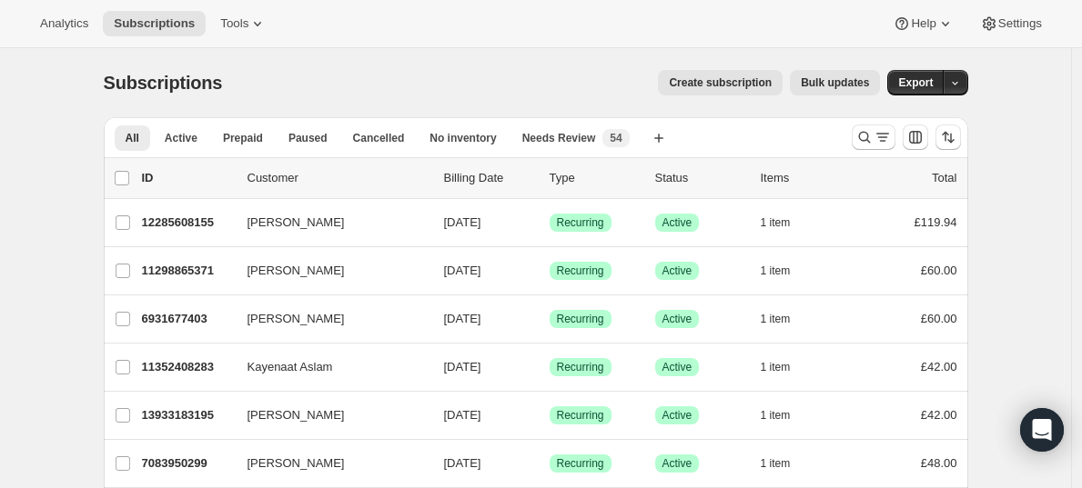  What do you see at coordinates (873, 137) in the screenshot?
I see `button: Search and filter results` at bounding box center [873, 137].